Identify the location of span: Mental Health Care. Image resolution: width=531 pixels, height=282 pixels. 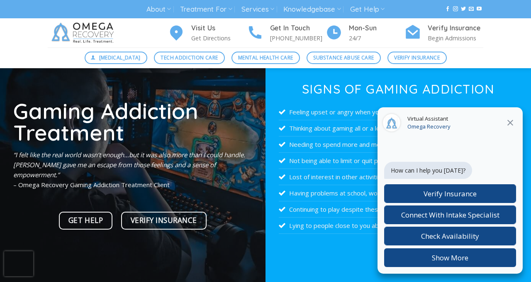
(266, 57).